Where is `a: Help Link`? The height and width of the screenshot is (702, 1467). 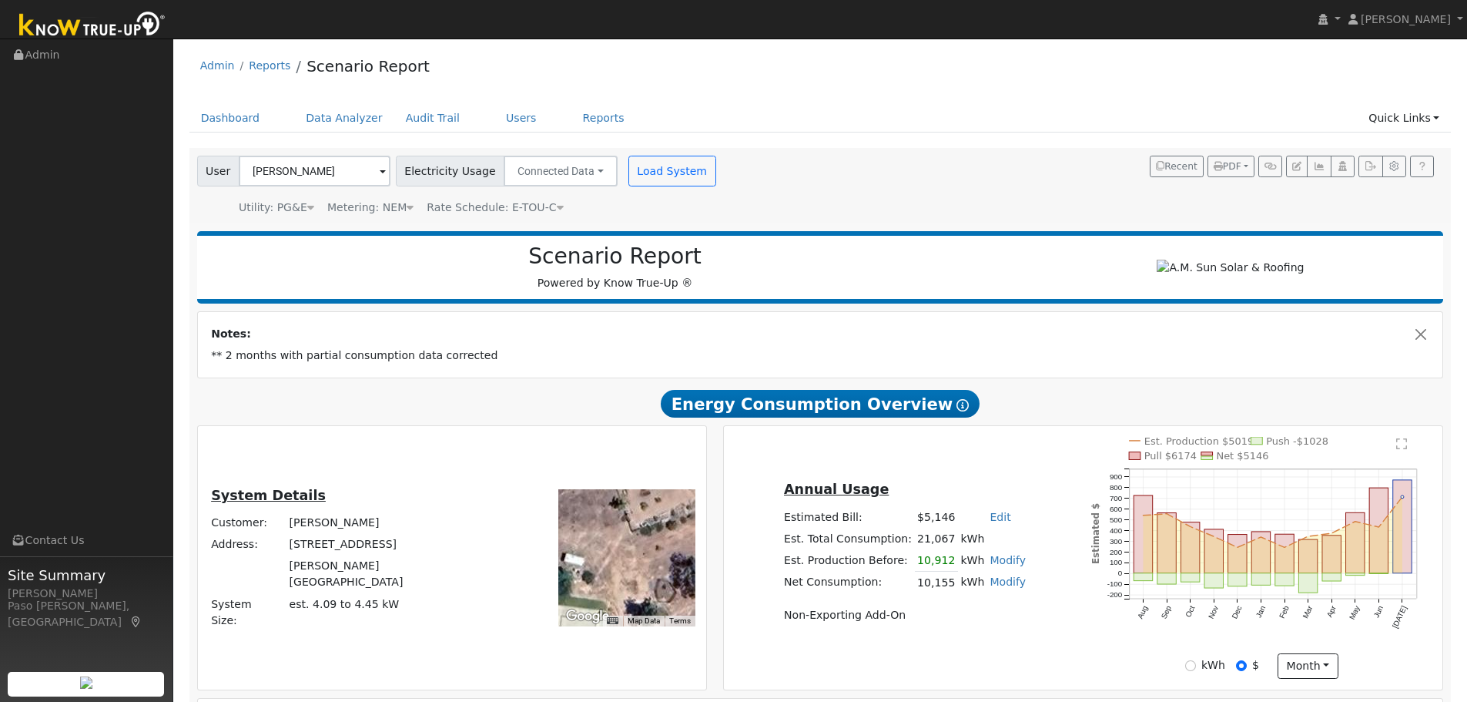 a: Help Link is located at coordinates (1422, 166).